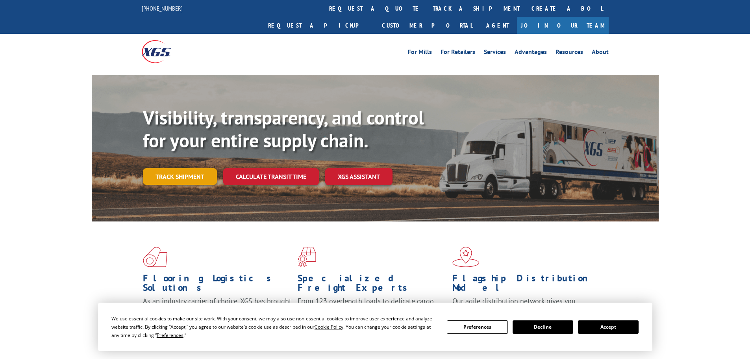 This screenshot has width=750, height=359. What do you see at coordinates (372, 313) in the screenshot?
I see `p: From 123 overlength loads to delicate cargo, our experienced staff knows the best way to move you...` at bounding box center [372, 313].